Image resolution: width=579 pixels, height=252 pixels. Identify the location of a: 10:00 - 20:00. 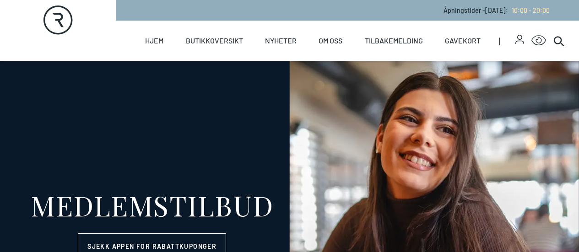
(528, 10).